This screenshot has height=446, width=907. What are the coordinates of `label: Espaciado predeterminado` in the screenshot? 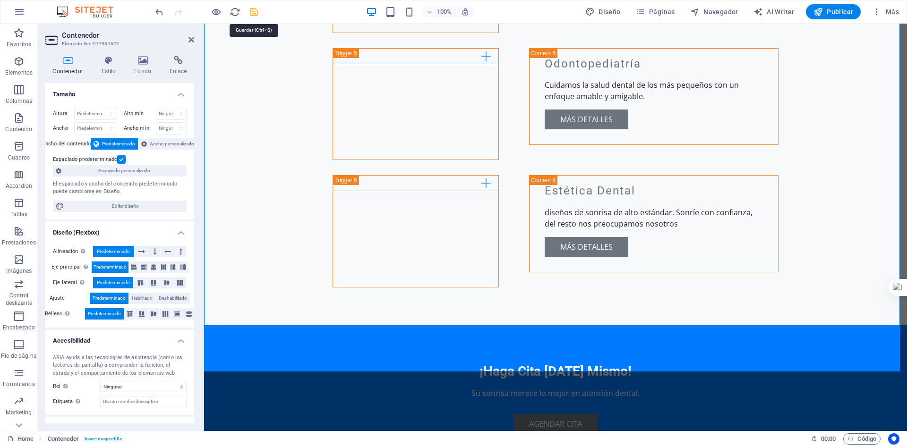 It's located at (85, 160).